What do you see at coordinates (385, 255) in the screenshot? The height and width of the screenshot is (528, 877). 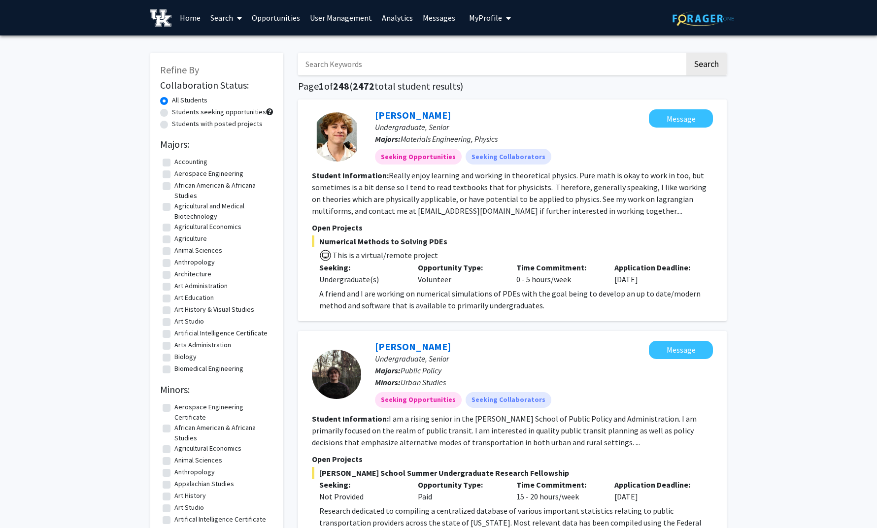 I see `span: This is a virtual/remote project` at bounding box center [385, 255].